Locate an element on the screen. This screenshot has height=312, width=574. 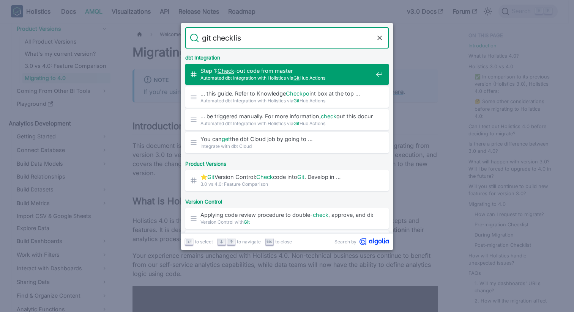
span: Step 1: -out code from master​ is located at coordinates (286, 71).